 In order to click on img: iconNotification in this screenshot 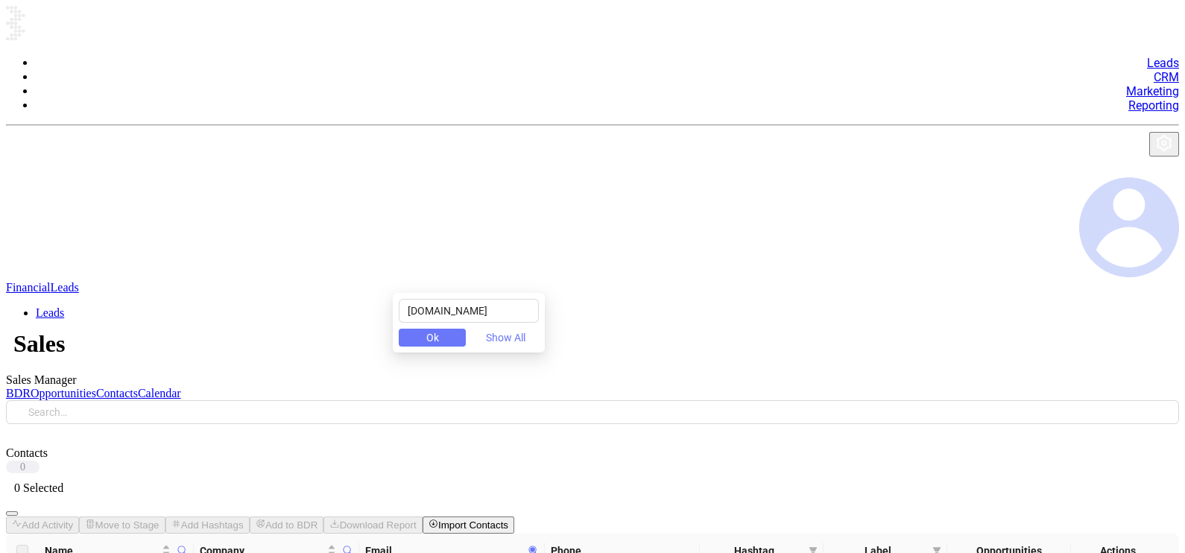, I will do `click(1155, 165)`.